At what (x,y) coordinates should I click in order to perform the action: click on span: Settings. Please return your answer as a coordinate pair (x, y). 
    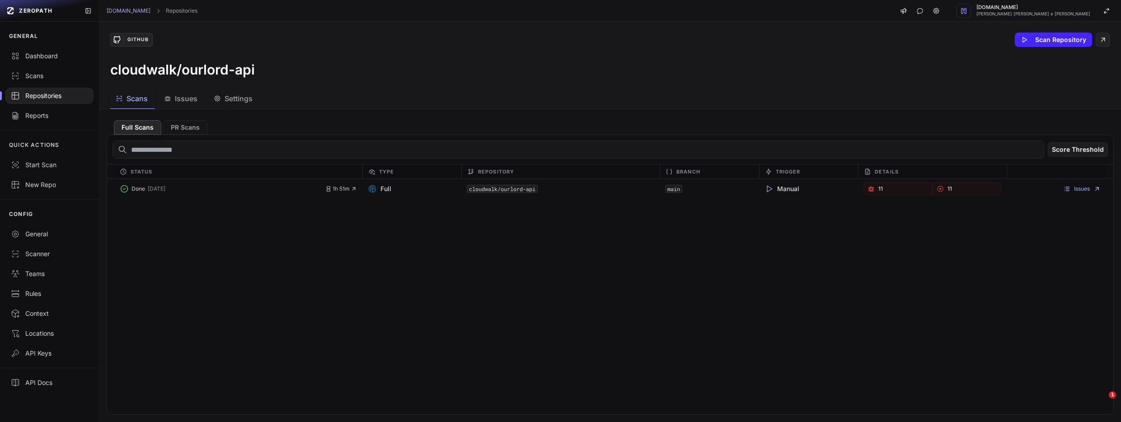
    Looking at the image, I should click on (238, 98).